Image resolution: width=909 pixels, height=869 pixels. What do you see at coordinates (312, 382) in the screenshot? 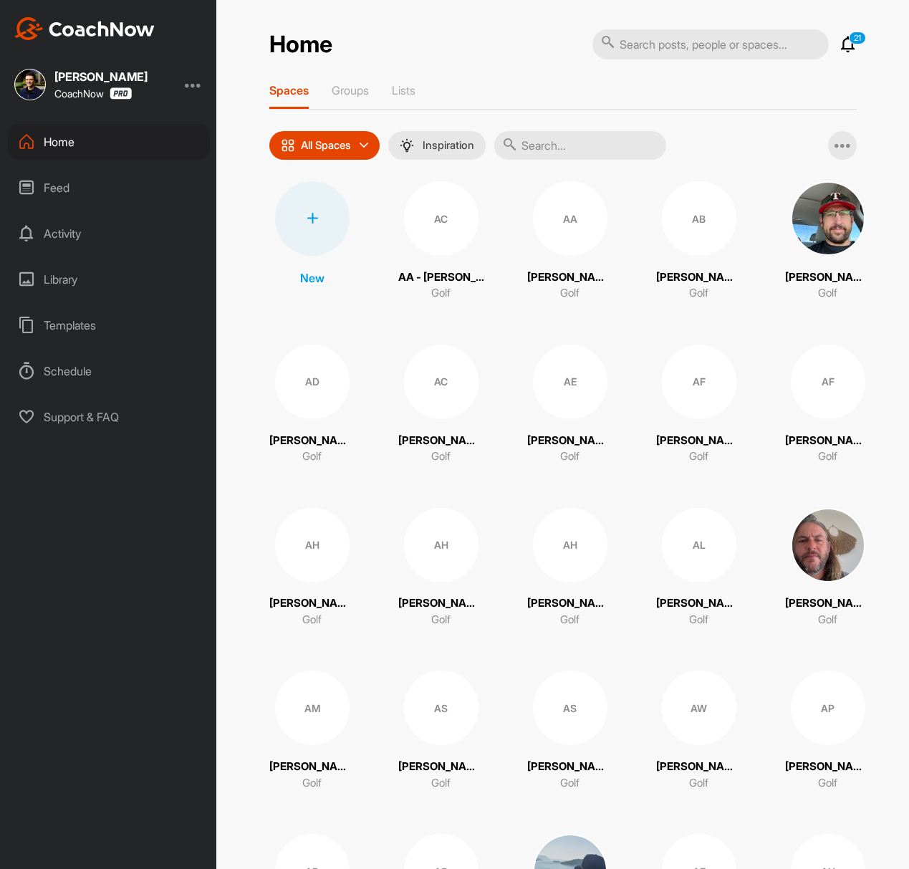
I see `div: AD` at bounding box center [312, 382].